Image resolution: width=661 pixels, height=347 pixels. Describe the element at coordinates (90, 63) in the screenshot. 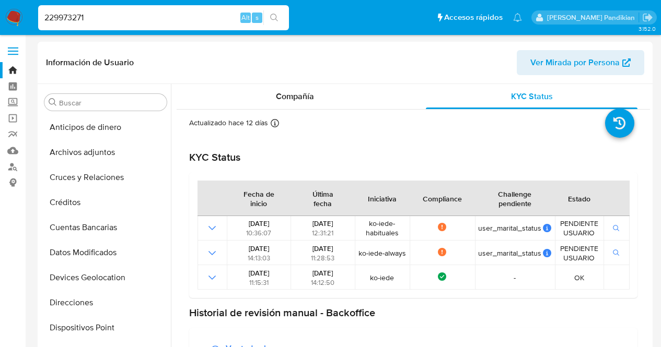

I see `h1: Información de Usuario` at that location.